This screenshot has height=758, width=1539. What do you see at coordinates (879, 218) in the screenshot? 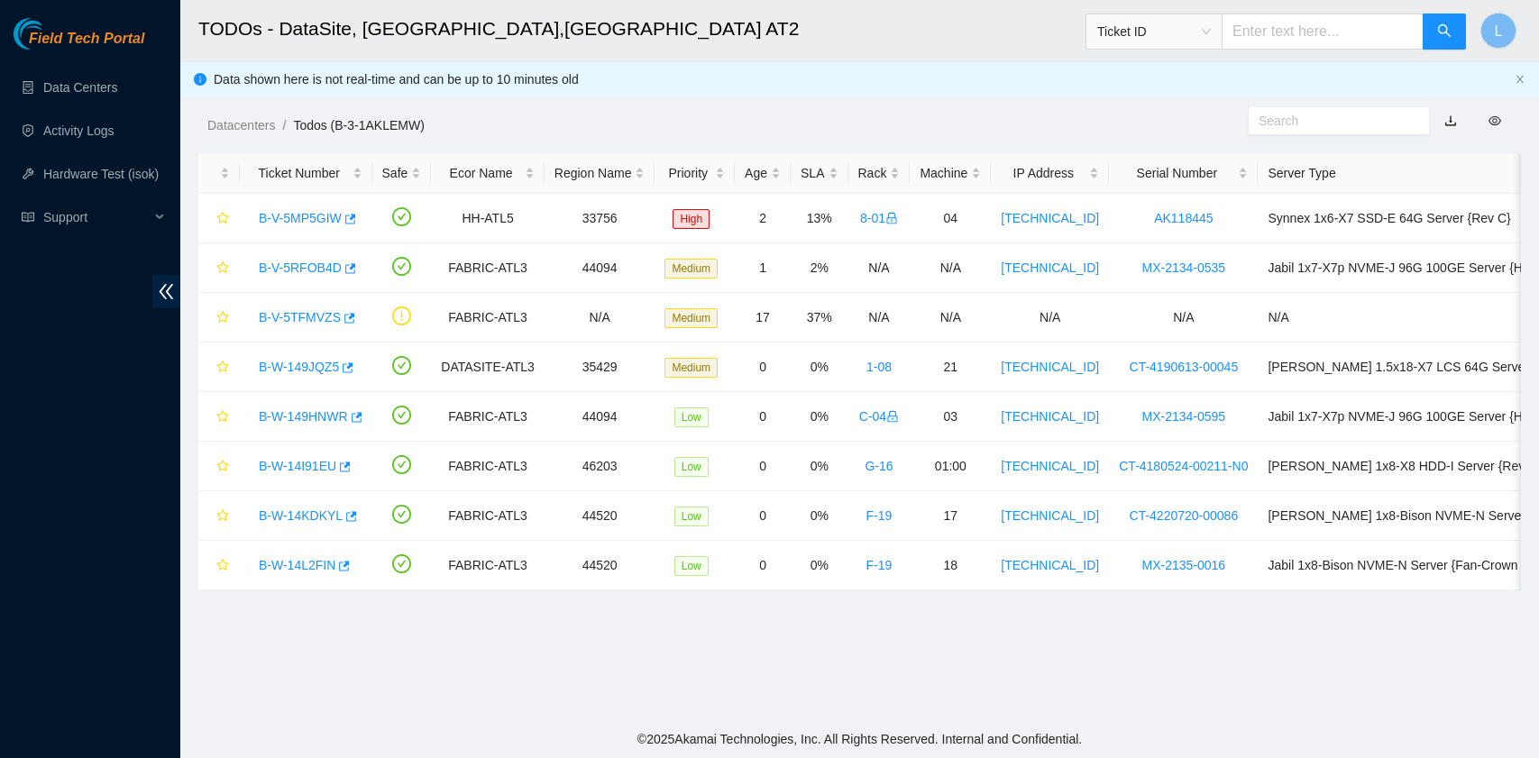
I see `a: 8-01lock` at bounding box center [879, 218].